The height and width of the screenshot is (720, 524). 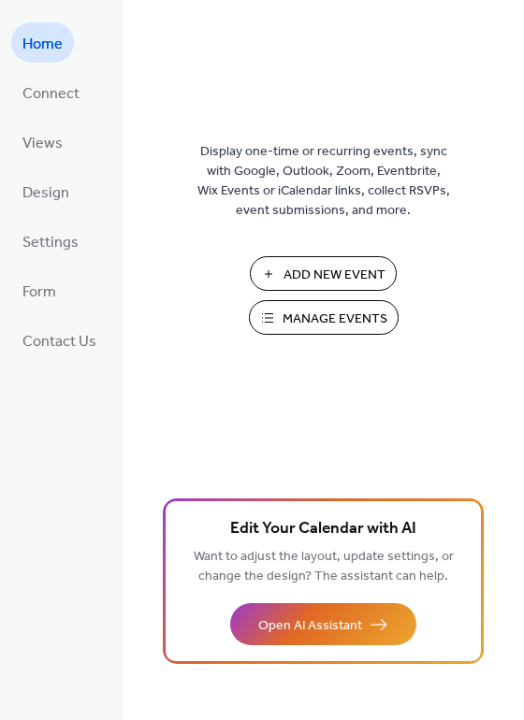 What do you see at coordinates (59, 341) in the screenshot?
I see `span: Contact Us` at bounding box center [59, 341].